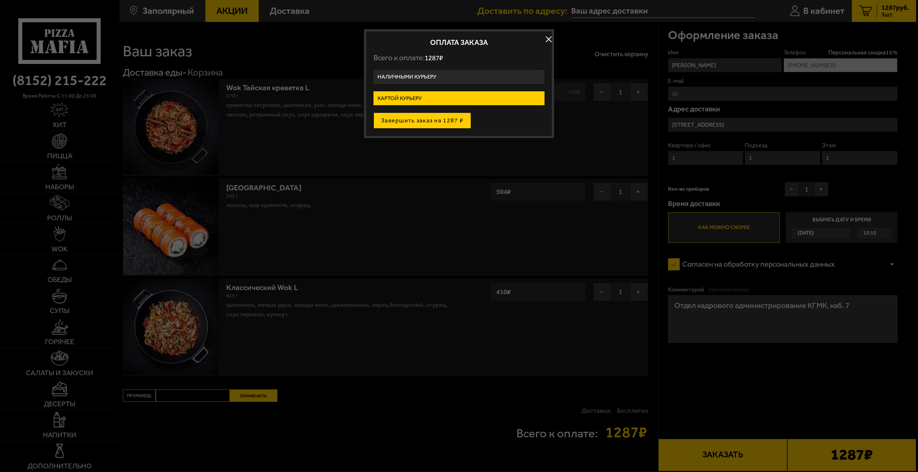 This screenshot has width=918, height=472. What do you see at coordinates (434, 58) in the screenshot?
I see `span: 1287 ₽` at bounding box center [434, 58].